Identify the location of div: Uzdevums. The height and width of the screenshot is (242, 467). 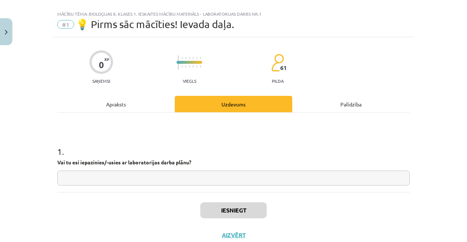
(234, 104).